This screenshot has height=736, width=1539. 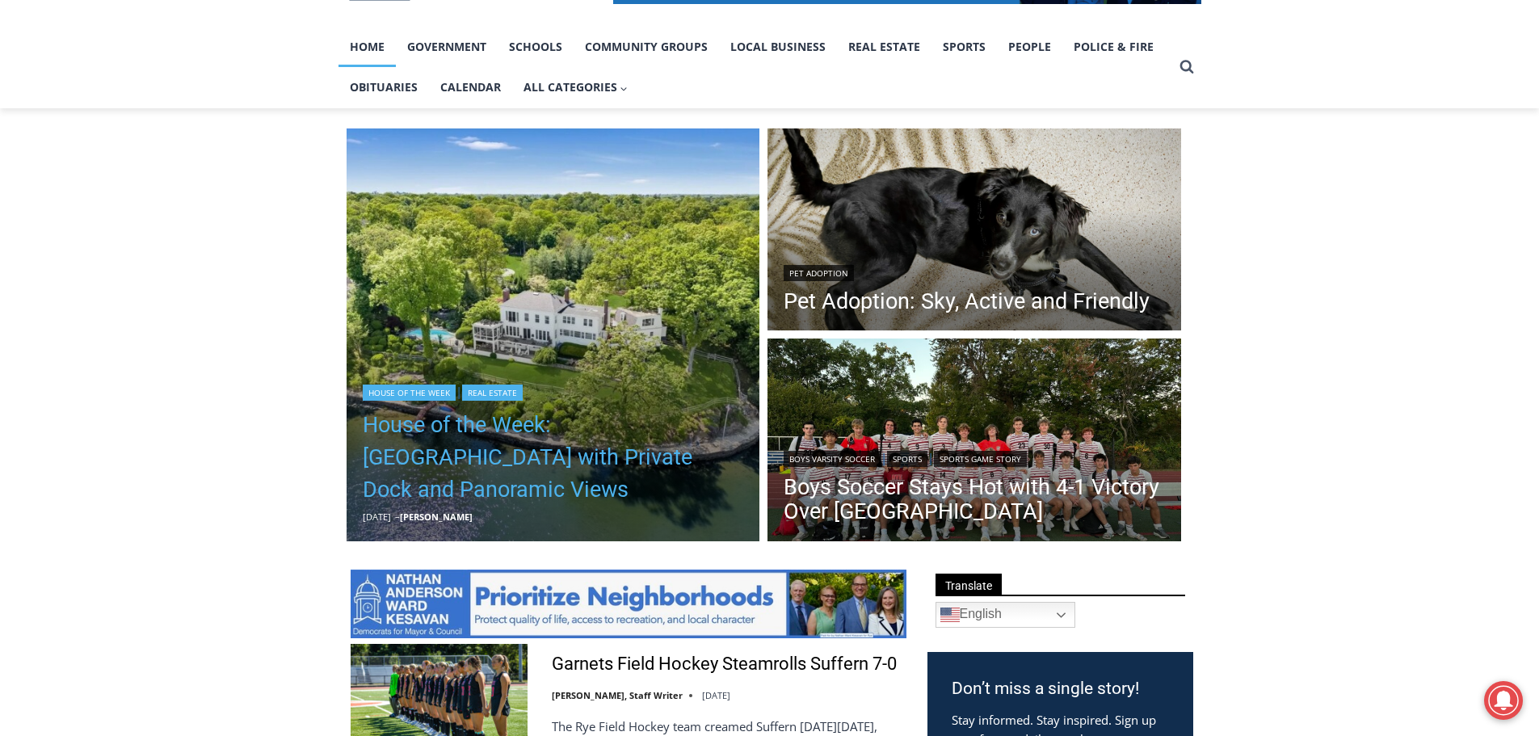 I want to click on a: Garnets Field Hockey Steamrolls Suffern 7-0, so click(x=724, y=664).